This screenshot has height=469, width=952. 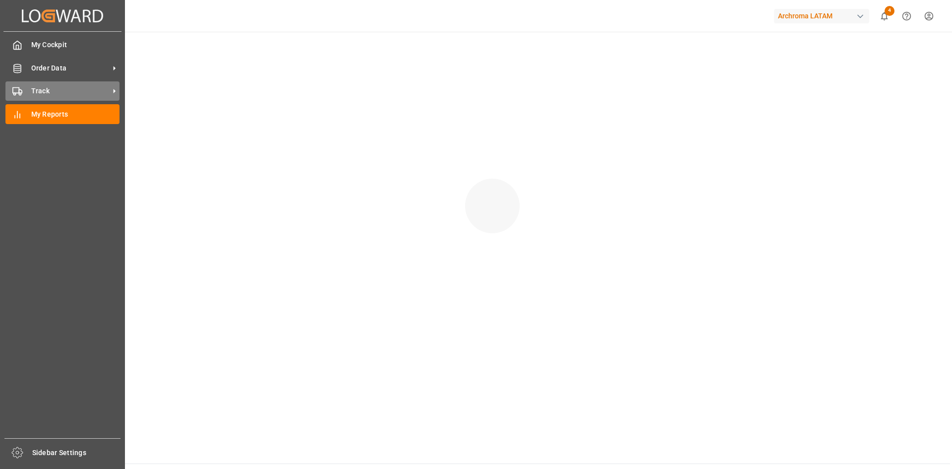 What do you see at coordinates (75, 45) in the screenshot?
I see `span: My Cockpit` at bounding box center [75, 45].